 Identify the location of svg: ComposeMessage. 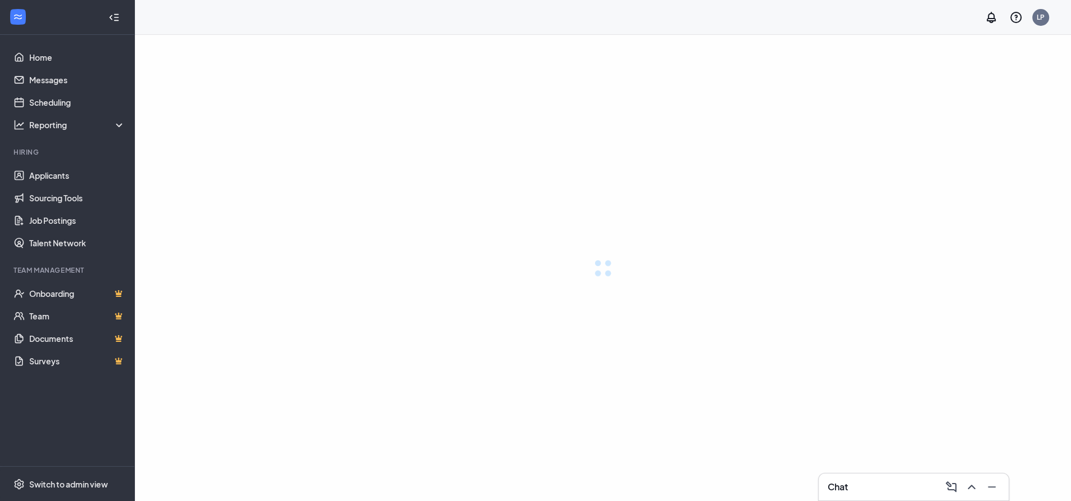
(952, 487).